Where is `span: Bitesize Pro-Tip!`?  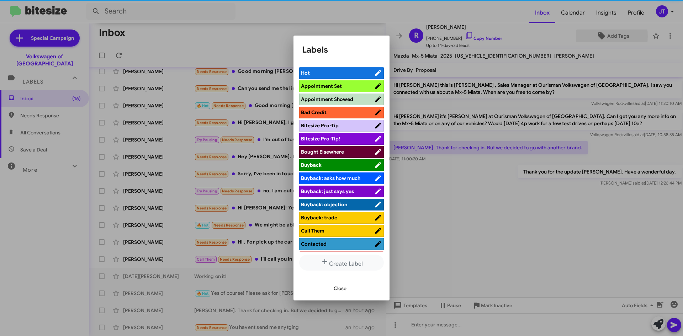
span: Bitesize Pro-Tip! is located at coordinates (320, 139).